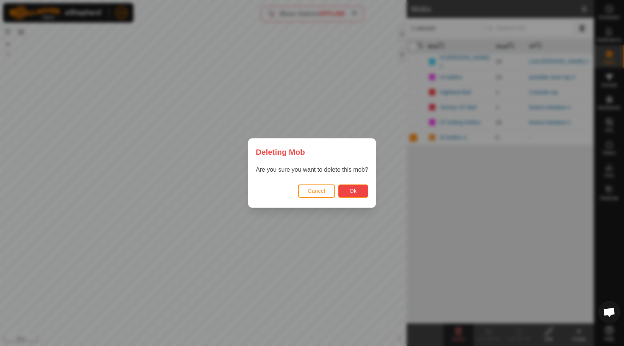  I want to click on div: Open chat, so click(610, 312).